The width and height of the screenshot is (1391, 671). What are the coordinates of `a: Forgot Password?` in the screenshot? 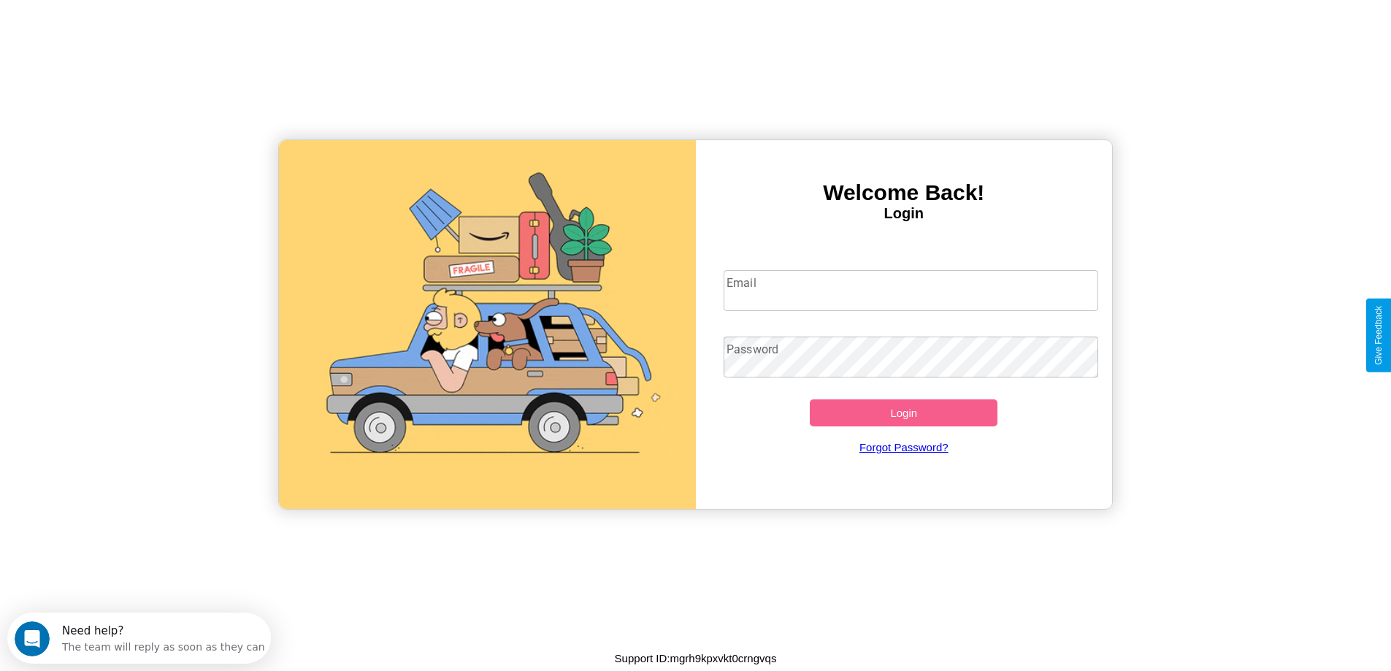 It's located at (903, 447).